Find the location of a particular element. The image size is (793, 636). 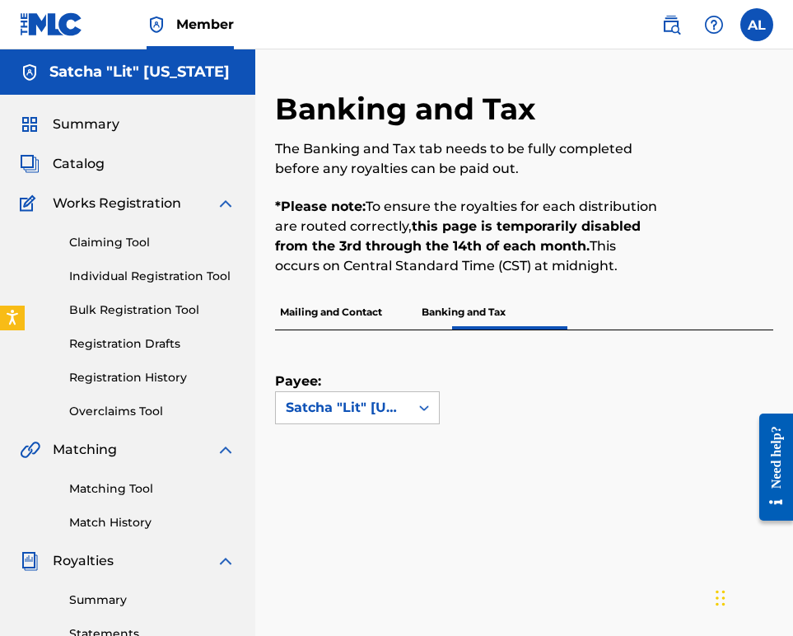

a: CatalogCatalog is located at coordinates (62, 164).